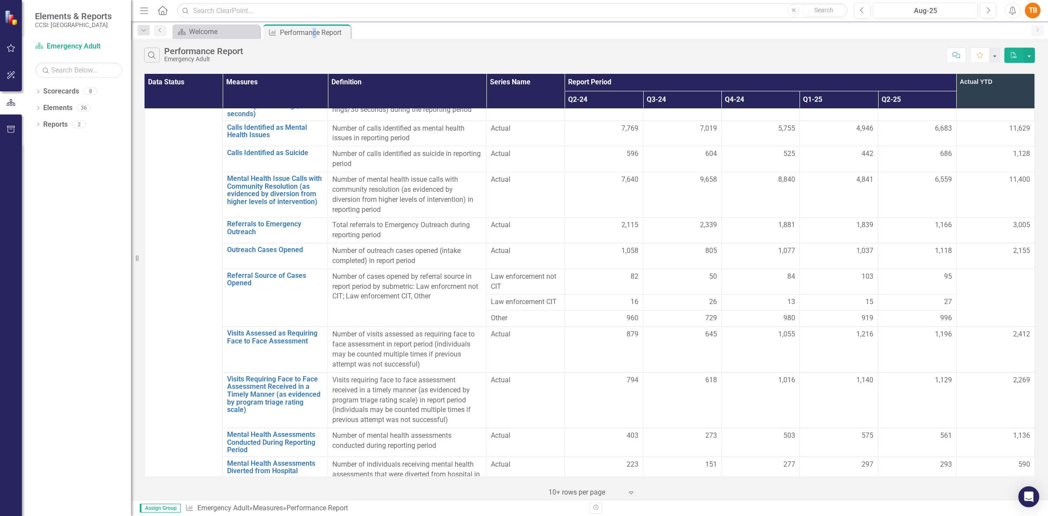 Image resolution: width=1048 pixels, height=516 pixels. What do you see at coordinates (275, 279) in the screenshot?
I see `a: Referral Source of Cases Opened` at bounding box center [275, 279].